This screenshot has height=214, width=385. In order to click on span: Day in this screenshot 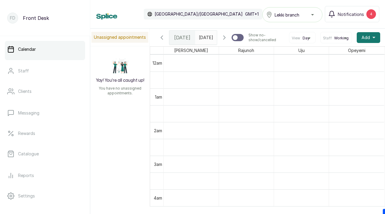, I will do `click(306, 38)`.